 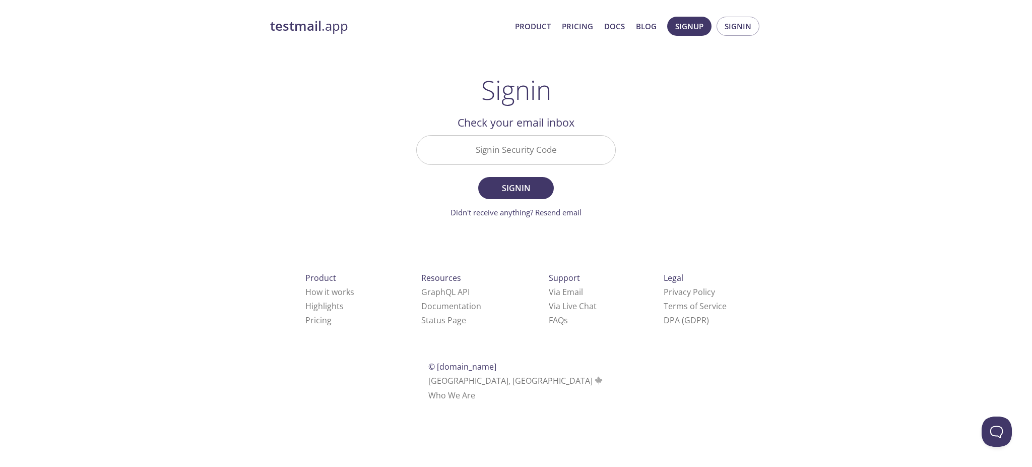 I want to click on a: Didn't receive anything? Resend email, so click(x=516, y=212).